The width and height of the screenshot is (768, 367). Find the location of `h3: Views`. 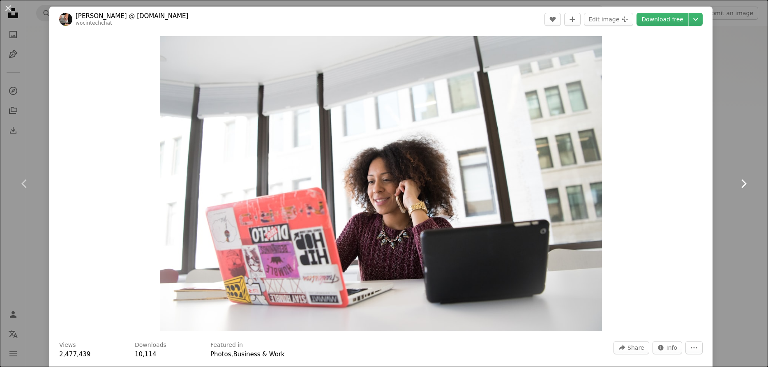

h3: Views is located at coordinates (67, 345).